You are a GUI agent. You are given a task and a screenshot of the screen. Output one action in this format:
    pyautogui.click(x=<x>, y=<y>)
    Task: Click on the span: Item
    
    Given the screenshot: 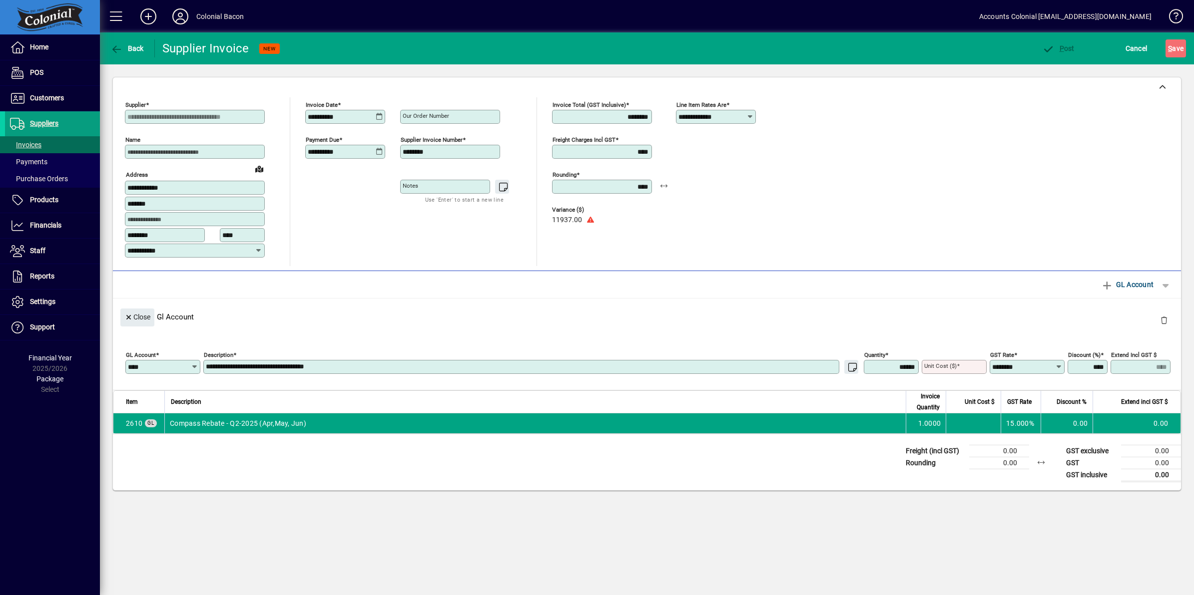 What is the action you would take?
    pyautogui.click(x=132, y=402)
    